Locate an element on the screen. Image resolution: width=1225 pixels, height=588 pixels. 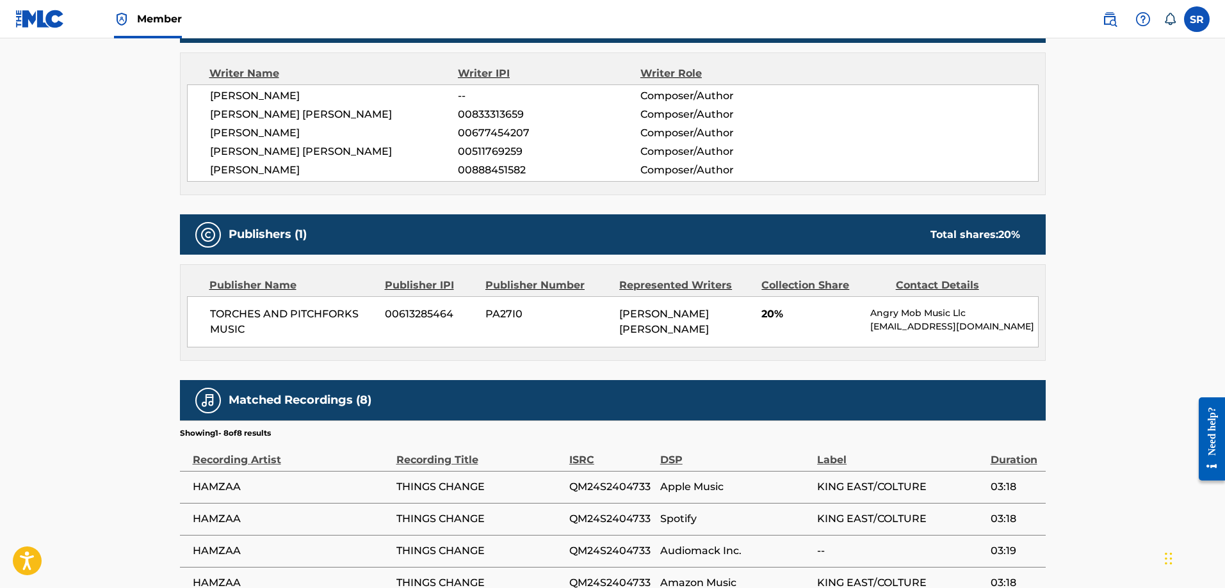
div: Publisher Name is located at coordinates (292, 286).